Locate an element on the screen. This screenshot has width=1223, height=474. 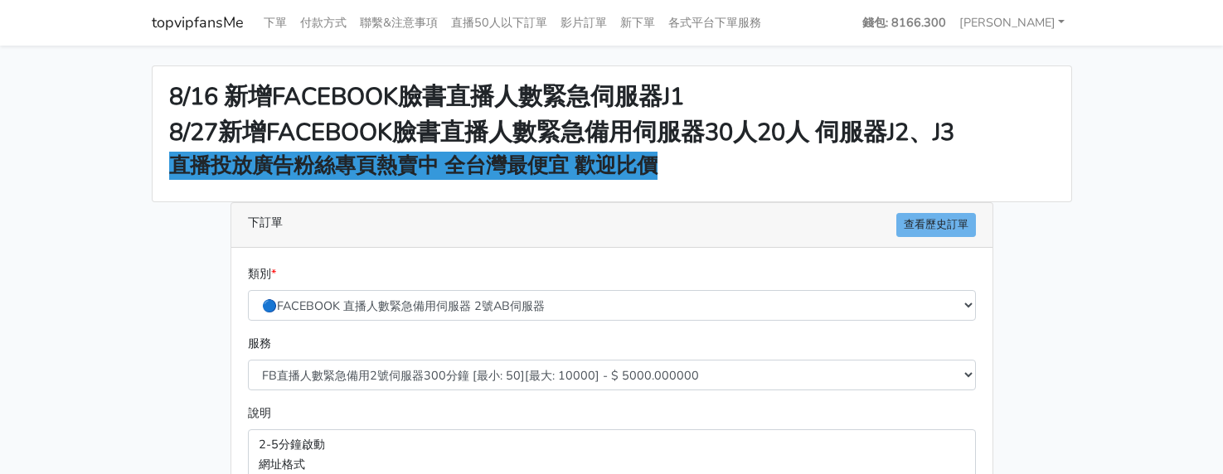
a: 聯繫&注意事項 is located at coordinates (399, 22).